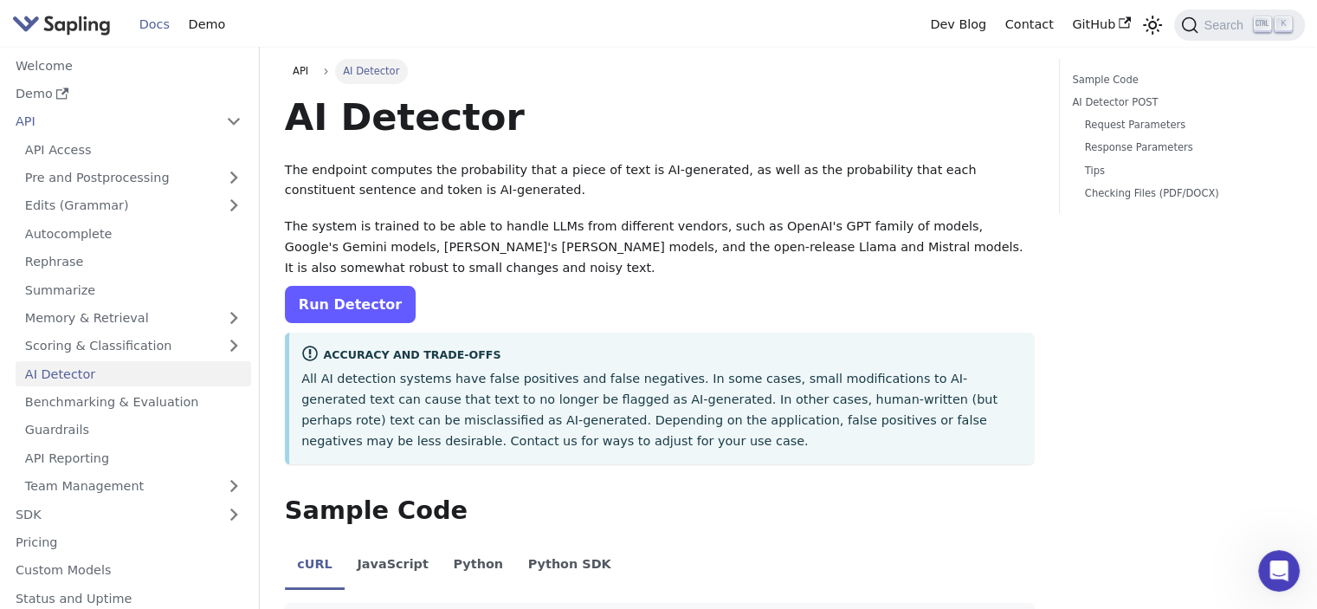 This screenshot has height=609, width=1317. Describe the element at coordinates (1029, 24) in the screenshot. I see `a: Contact` at that location.